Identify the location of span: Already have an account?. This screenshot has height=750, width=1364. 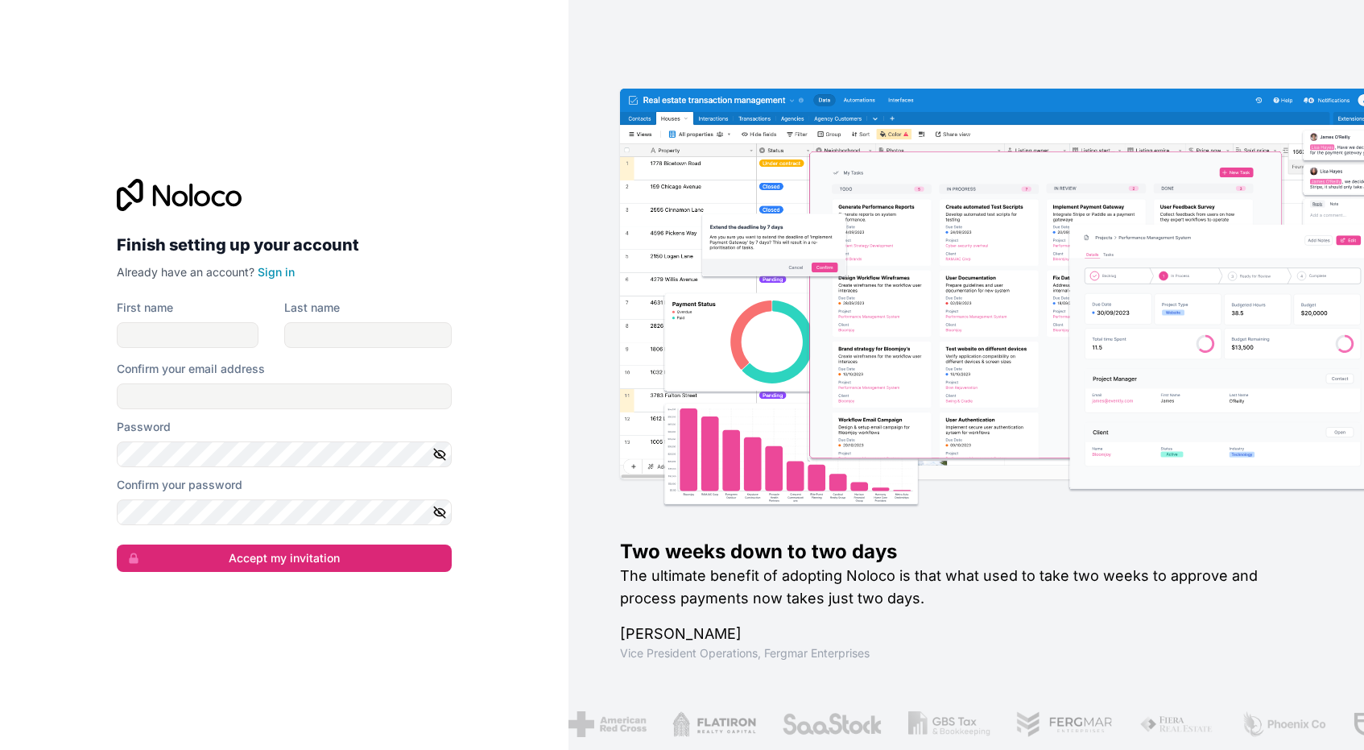
(185, 271).